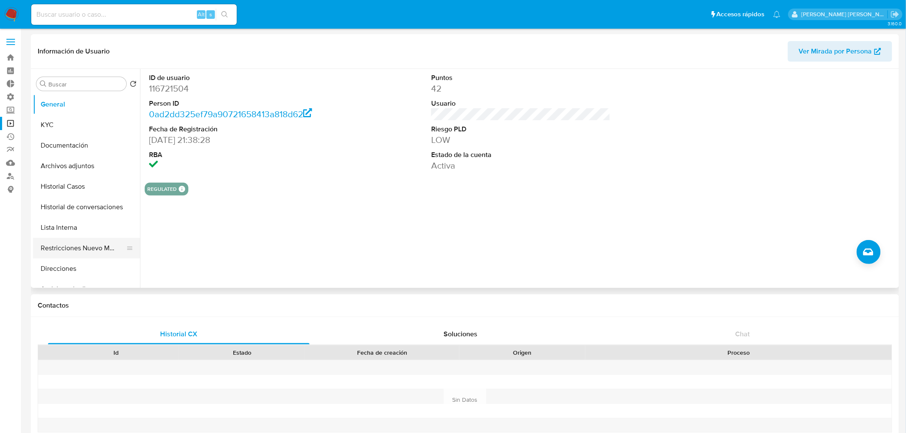 Image resolution: width=906 pixels, height=433 pixels. I want to click on button: Anticipos de dinero, so click(87, 290).